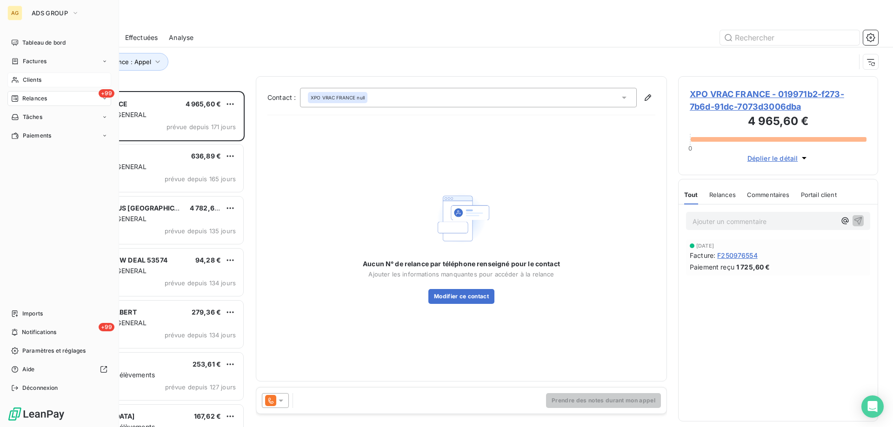 The height and width of the screenshot is (427, 893). I want to click on span: prévue depuis 171 jours, so click(201, 127).